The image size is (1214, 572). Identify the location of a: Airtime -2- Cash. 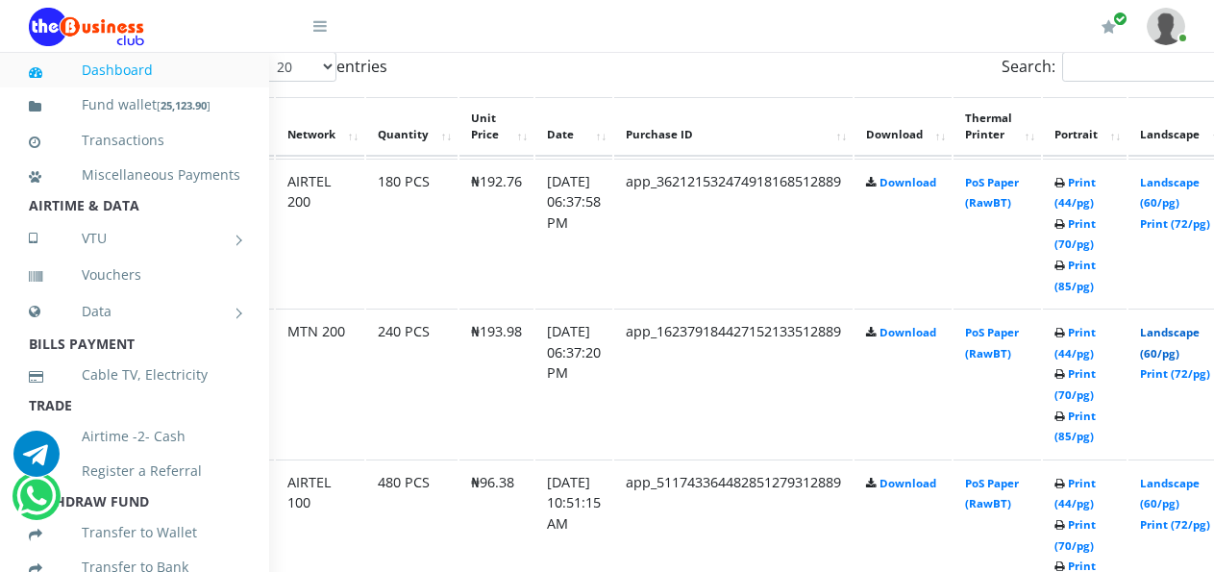
(135, 436).